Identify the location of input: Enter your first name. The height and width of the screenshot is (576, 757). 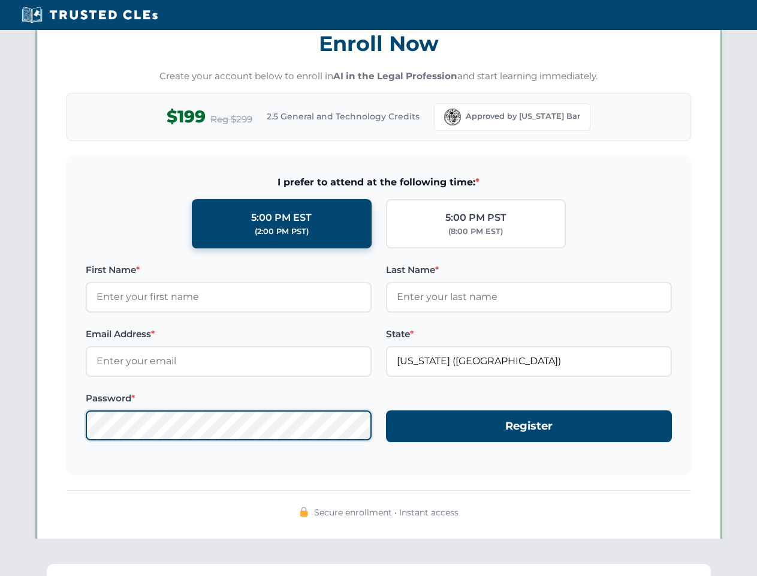
(228, 297).